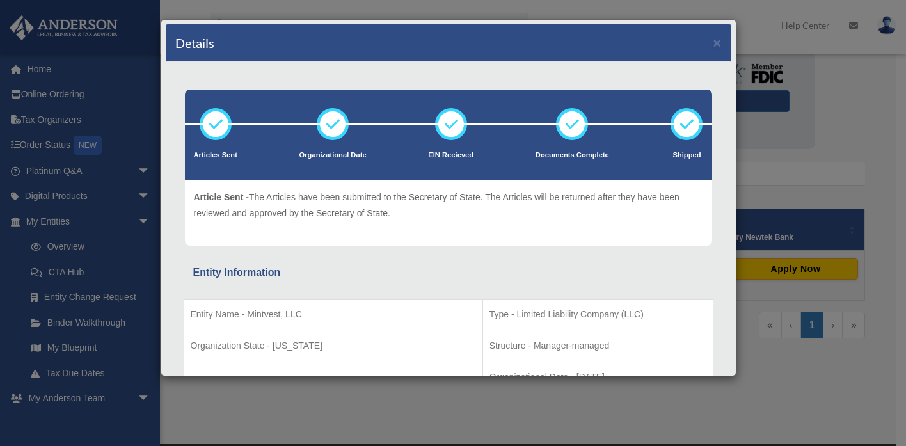 The width and height of the screenshot is (906, 446). I want to click on h4: Details, so click(194, 43).